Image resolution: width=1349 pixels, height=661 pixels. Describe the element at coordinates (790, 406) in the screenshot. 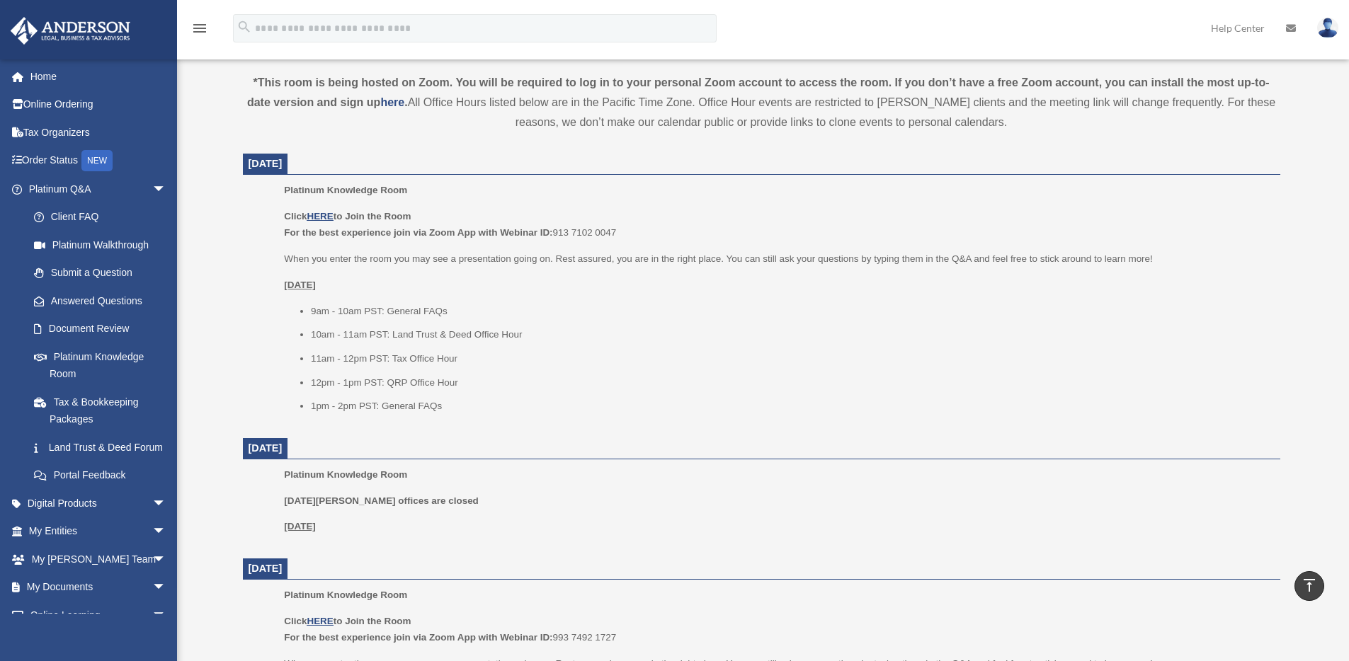

I see `li: 1pm - 2pm PST: General FAQs` at that location.